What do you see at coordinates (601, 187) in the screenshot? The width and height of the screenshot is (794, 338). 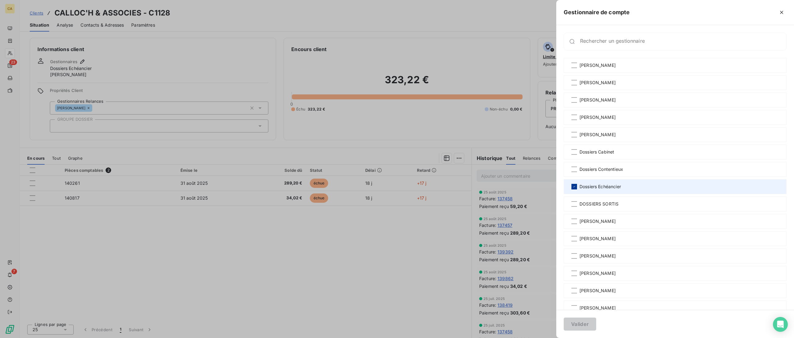 I see `span: Dossiers Echéancier` at bounding box center [601, 187].